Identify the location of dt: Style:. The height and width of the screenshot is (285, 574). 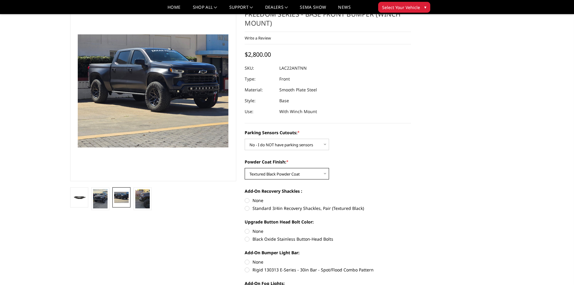
(260, 101).